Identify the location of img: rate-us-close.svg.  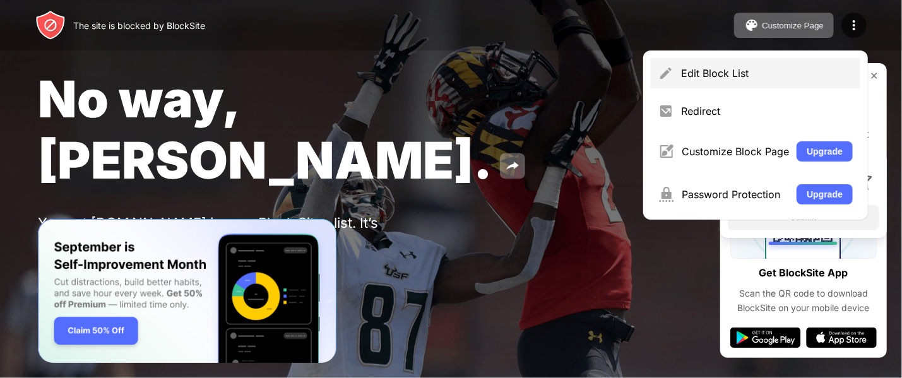
(874, 76).